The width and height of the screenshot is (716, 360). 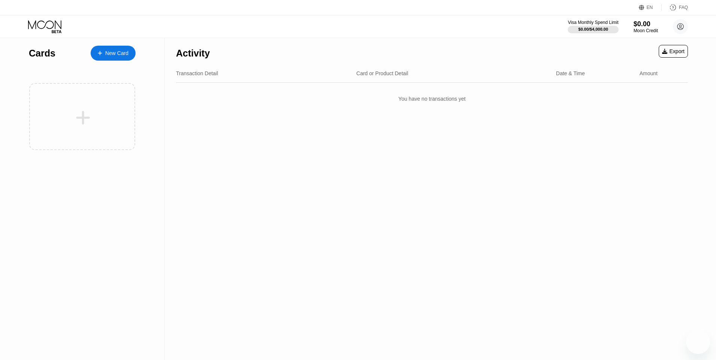 What do you see at coordinates (646, 24) in the screenshot?
I see `div: $0.00` at bounding box center [646, 24].